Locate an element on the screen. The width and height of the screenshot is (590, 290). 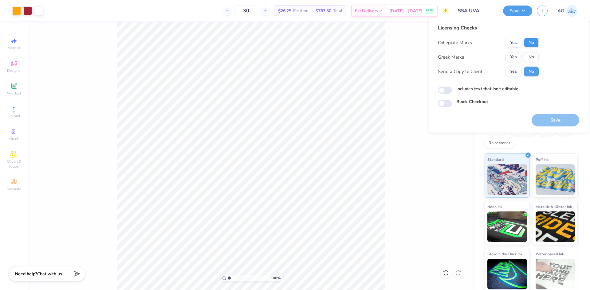
span: $26.25 is located at coordinates (284, 11).